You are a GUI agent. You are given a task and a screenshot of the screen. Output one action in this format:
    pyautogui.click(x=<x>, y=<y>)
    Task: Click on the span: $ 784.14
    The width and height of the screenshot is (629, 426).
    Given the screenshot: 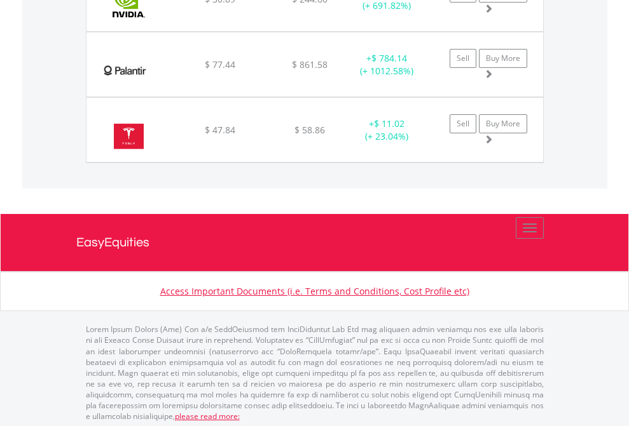 What is the action you would take?
    pyautogui.click(x=389, y=58)
    